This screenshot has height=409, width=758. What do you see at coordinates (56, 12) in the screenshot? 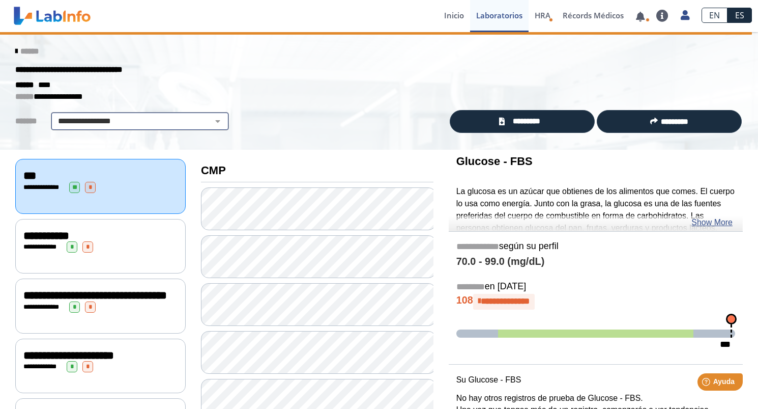
I see `span: Ayuda` at bounding box center [56, 12].